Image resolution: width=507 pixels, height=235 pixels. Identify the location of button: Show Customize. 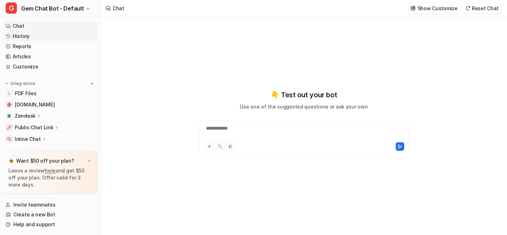
(434, 8).